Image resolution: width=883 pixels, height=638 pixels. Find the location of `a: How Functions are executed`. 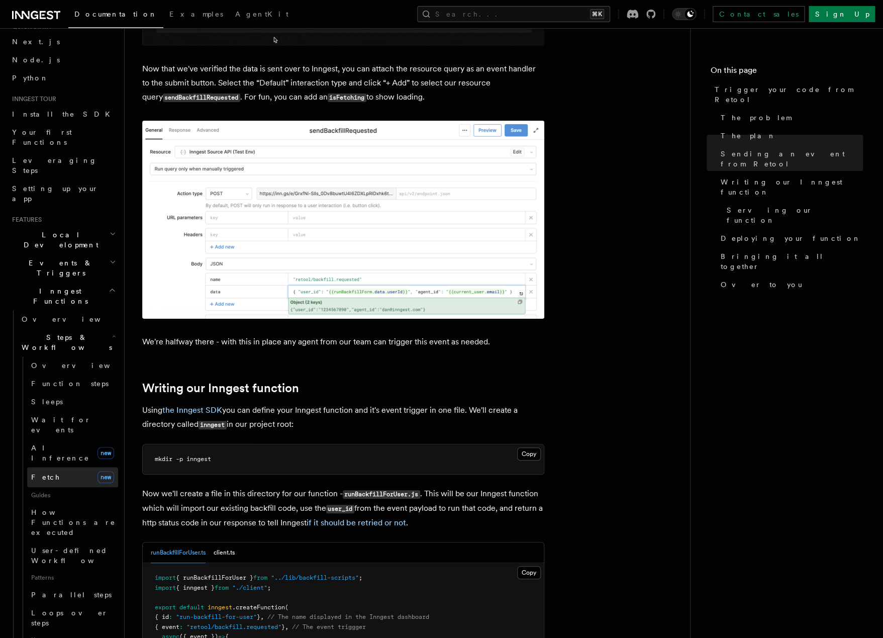

a: How Functions are executed is located at coordinates (72, 522).